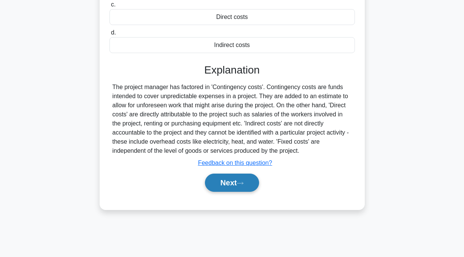 Image resolution: width=464 pixels, height=257 pixels. I want to click on u: Feedback on this question?, so click(235, 162).